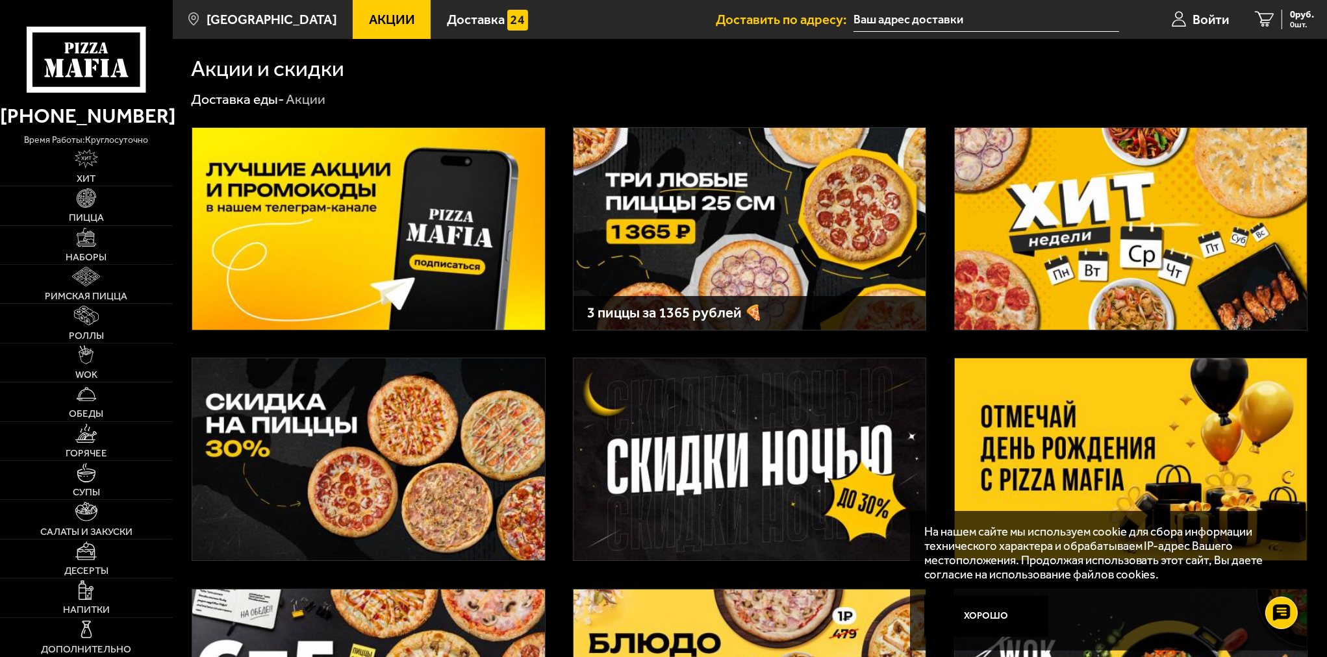 This screenshot has height=657, width=1327. I want to click on h1: Акции и скидки, so click(268, 69).